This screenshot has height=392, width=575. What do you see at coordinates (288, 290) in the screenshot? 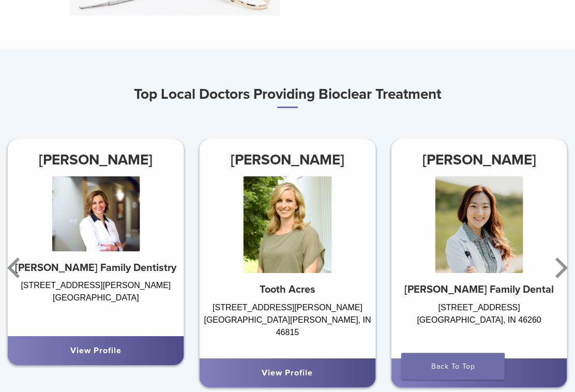
I see `strong: Tooth Acres` at bounding box center [288, 290].